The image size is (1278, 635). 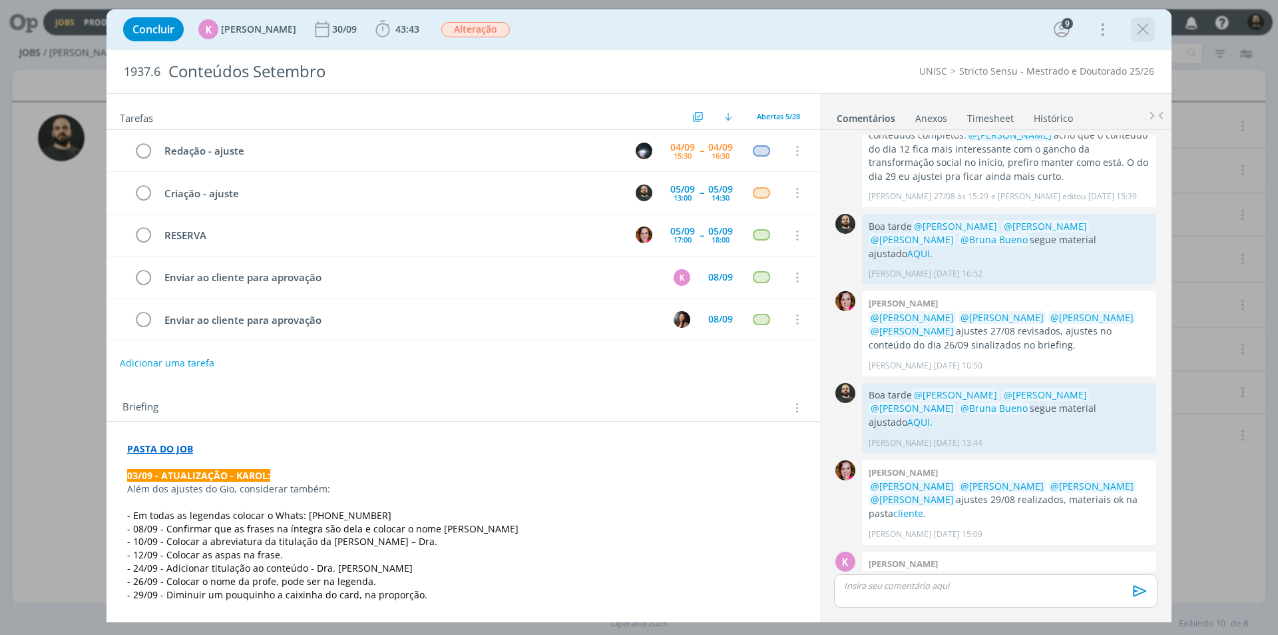 I want to click on div: RESERVA, so click(x=391, y=235).